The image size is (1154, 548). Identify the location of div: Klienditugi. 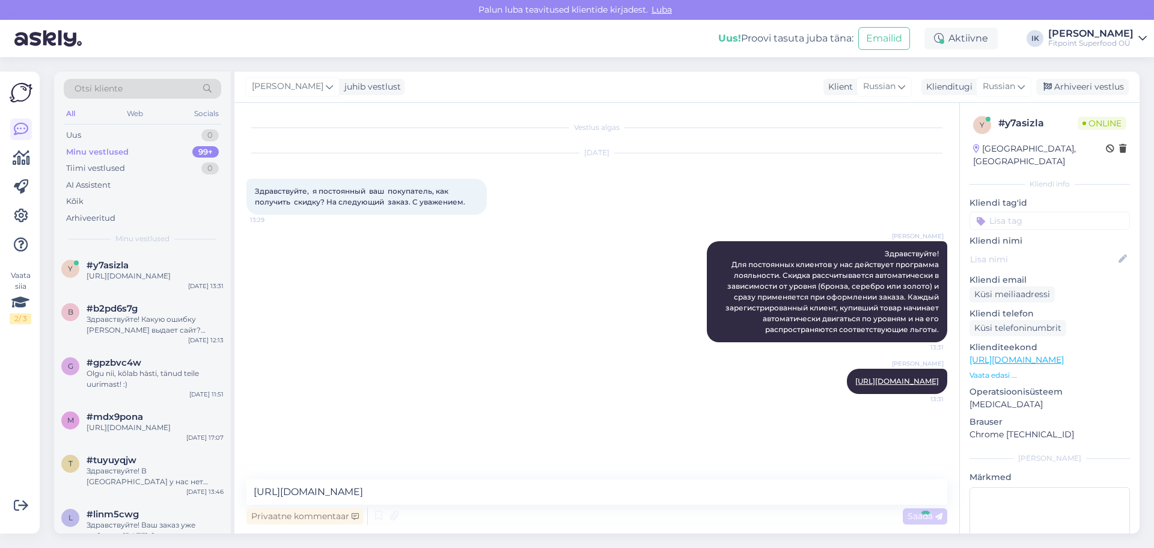
(947, 87).